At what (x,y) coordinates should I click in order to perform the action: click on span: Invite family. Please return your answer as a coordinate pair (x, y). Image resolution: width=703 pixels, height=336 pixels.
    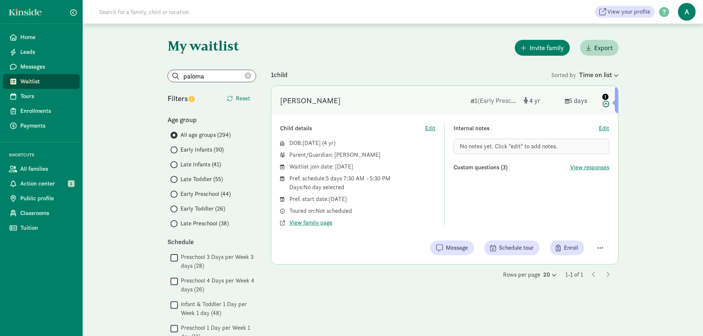
    Looking at the image, I should click on (547, 48).